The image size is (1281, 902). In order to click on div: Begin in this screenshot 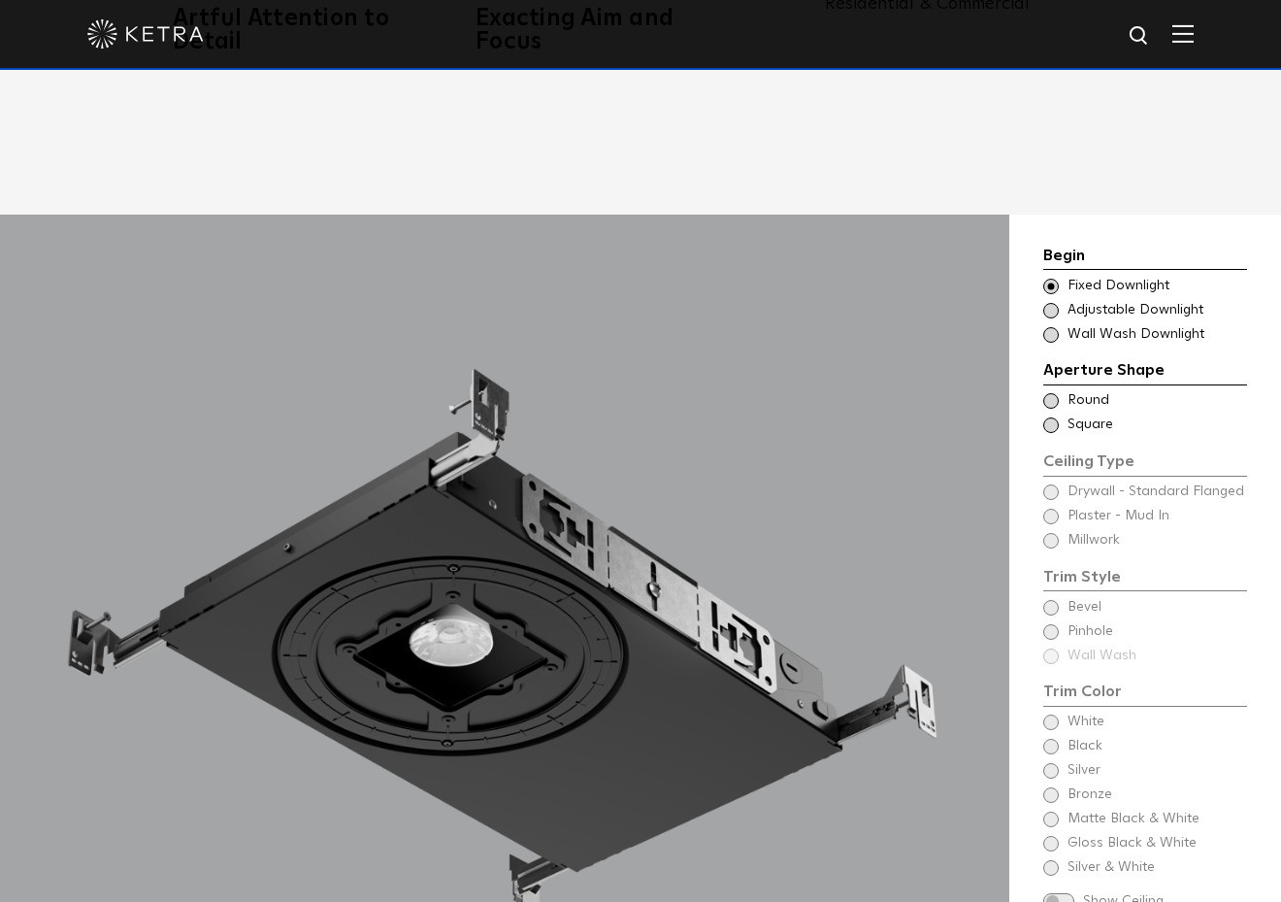, I will do `click(1145, 257)`.